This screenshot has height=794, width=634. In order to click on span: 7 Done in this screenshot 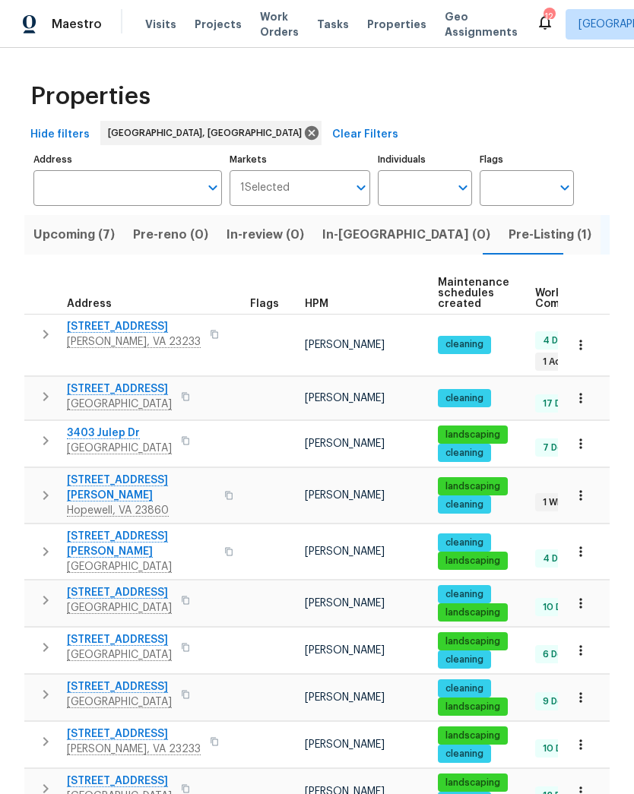, I will do `click(558, 448)`.